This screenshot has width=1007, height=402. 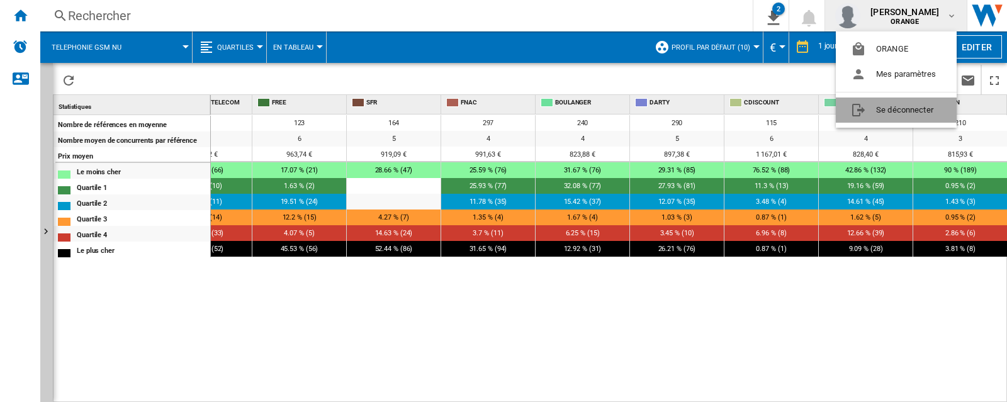 What do you see at coordinates (896, 74) in the screenshot?
I see `button: Mes paramètres` at bounding box center [896, 74].